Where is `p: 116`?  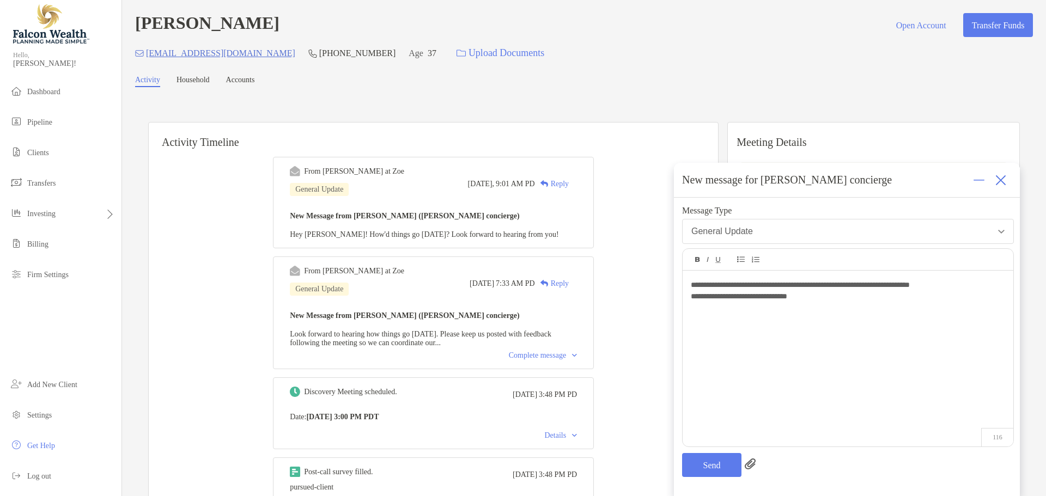
p: 116 is located at coordinates (997, 437).